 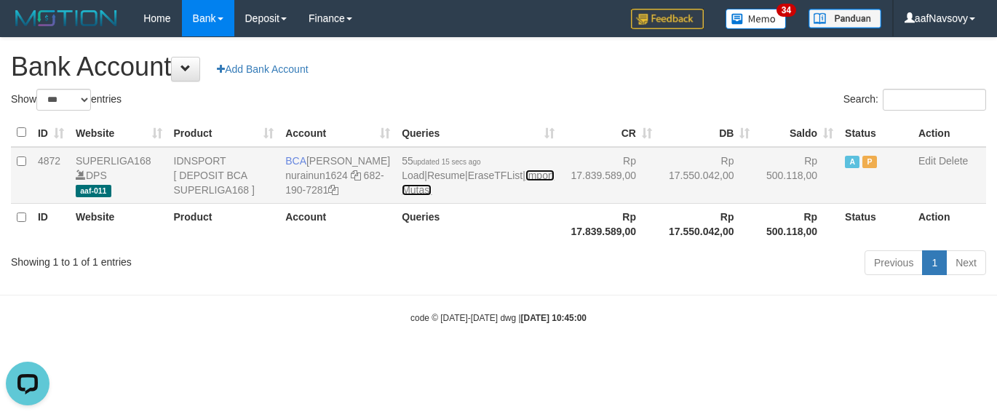 What do you see at coordinates (51, 175) in the screenshot?
I see `td: 4872` at bounding box center [51, 175].